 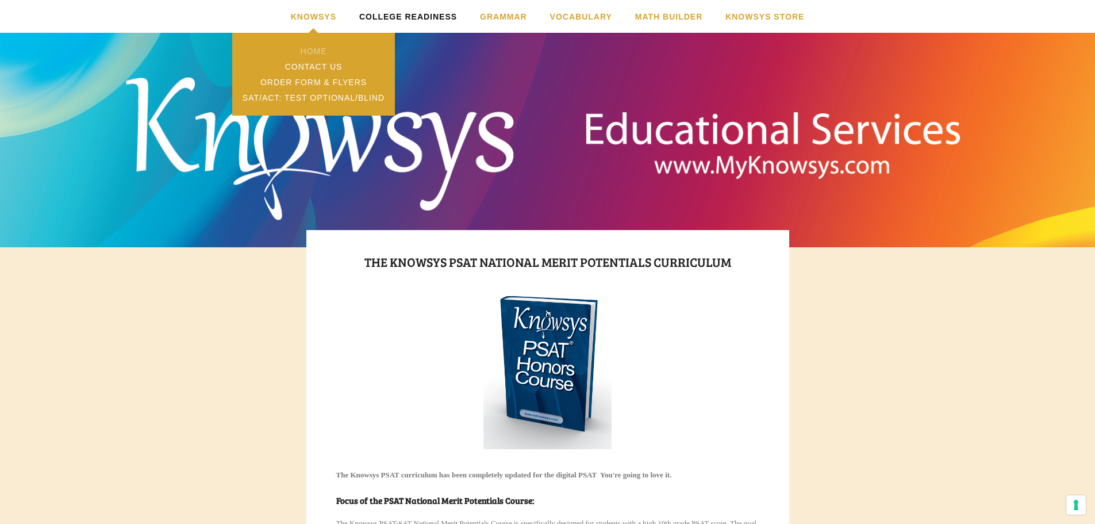 I want to click on a: Order Form & Flyers, so click(x=313, y=82).